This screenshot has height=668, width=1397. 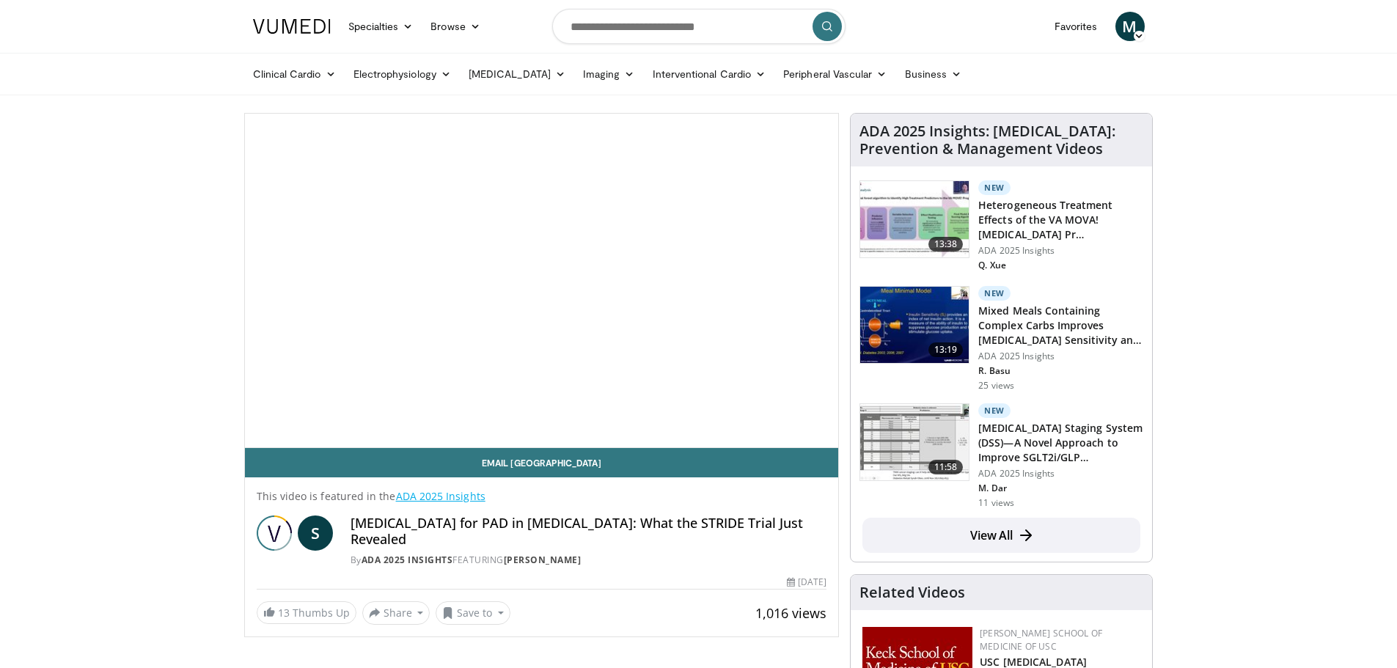 What do you see at coordinates (709, 74) in the screenshot?
I see `a: Interventional Cardio` at bounding box center [709, 74].